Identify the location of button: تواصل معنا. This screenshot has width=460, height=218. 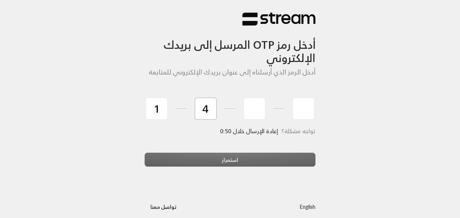
(164, 206).